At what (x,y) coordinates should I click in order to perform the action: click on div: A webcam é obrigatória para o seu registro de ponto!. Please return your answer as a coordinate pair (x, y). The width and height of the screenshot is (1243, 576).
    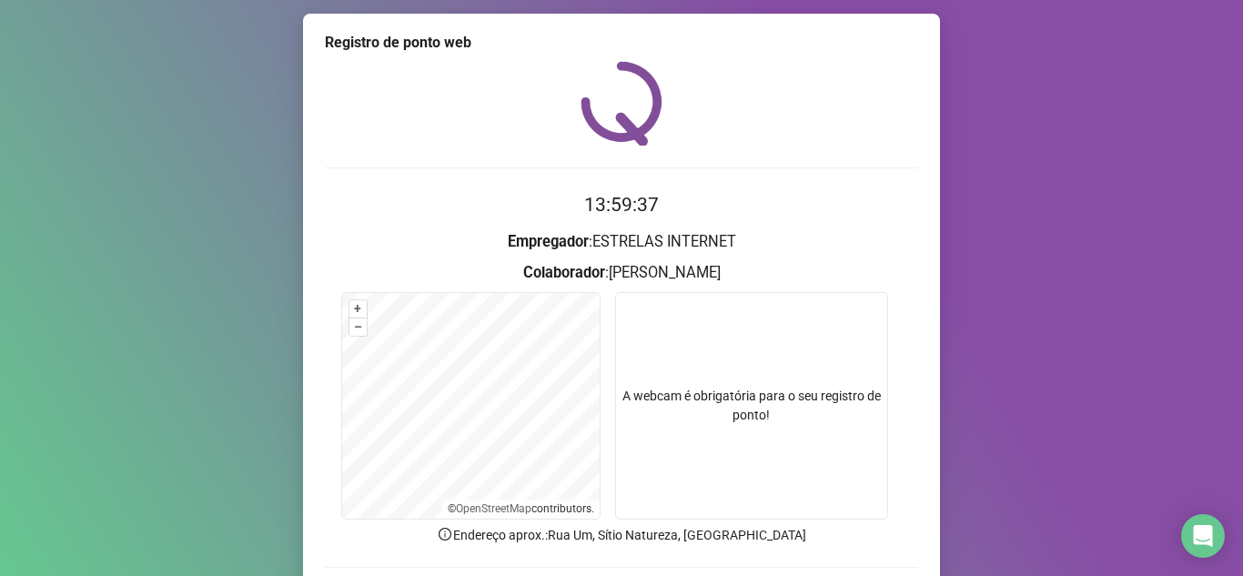
    Looking at the image, I should click on (752, 406).